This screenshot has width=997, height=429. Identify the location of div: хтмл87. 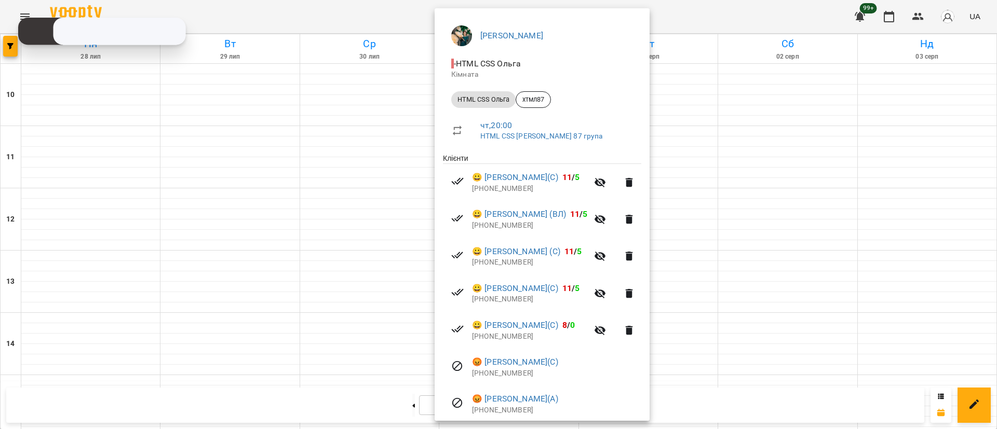
(533, 100).